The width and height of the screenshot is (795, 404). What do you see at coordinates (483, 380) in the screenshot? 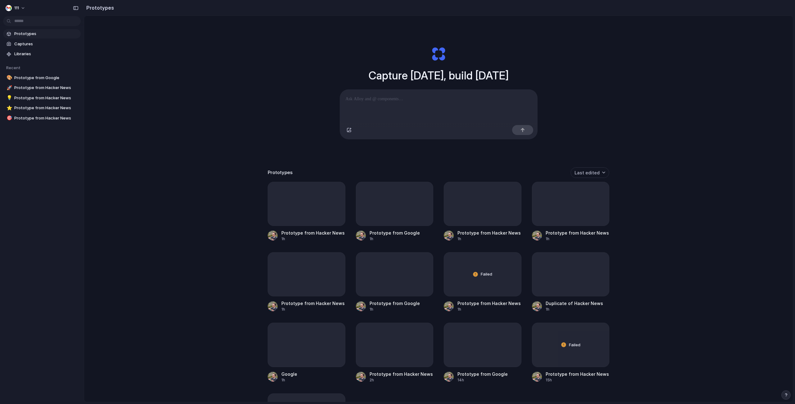
I see `div: 14h` at bounding box center [483, 380].